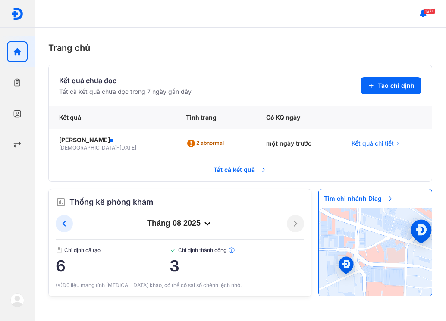  What do you see at coordinates (180, 224) in the screenshot?
I see `div: tháng 08 2025` at bounding box center [180, 224].